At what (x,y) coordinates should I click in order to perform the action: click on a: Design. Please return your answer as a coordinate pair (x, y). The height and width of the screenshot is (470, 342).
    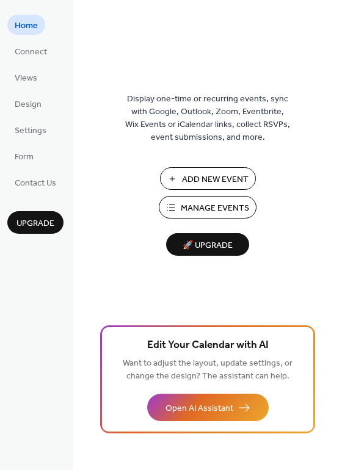
    Looking at the image, I should click on (28, 103).